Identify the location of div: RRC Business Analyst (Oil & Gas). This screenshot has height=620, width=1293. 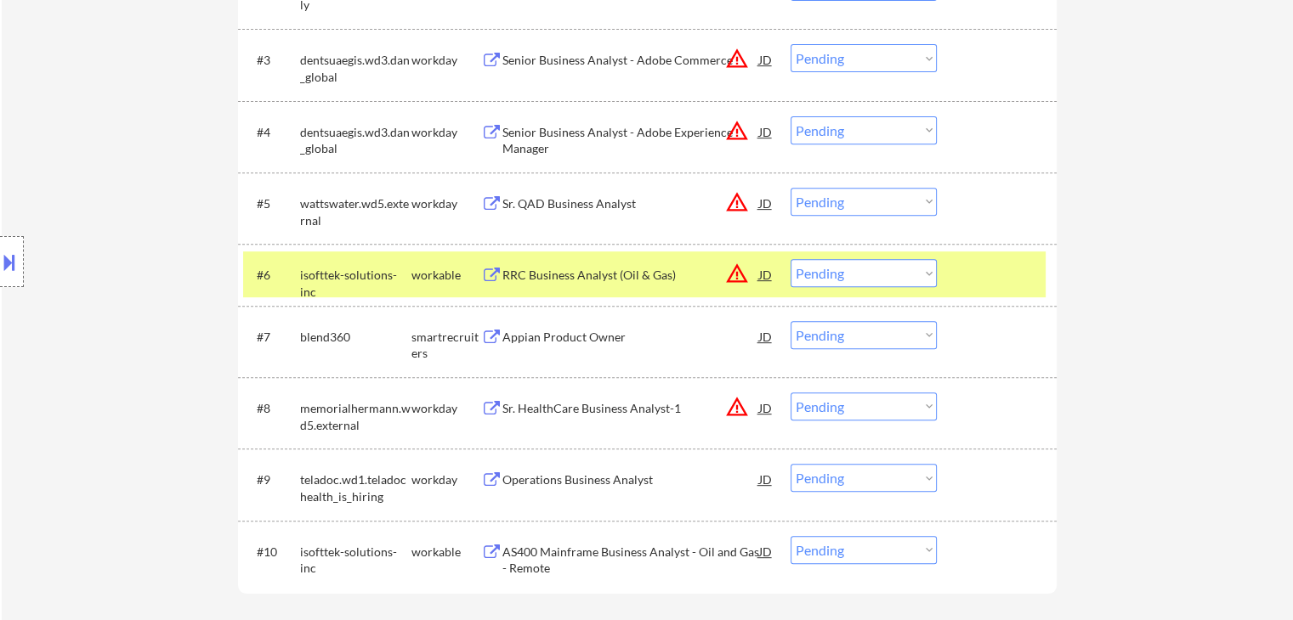
(631, 275).